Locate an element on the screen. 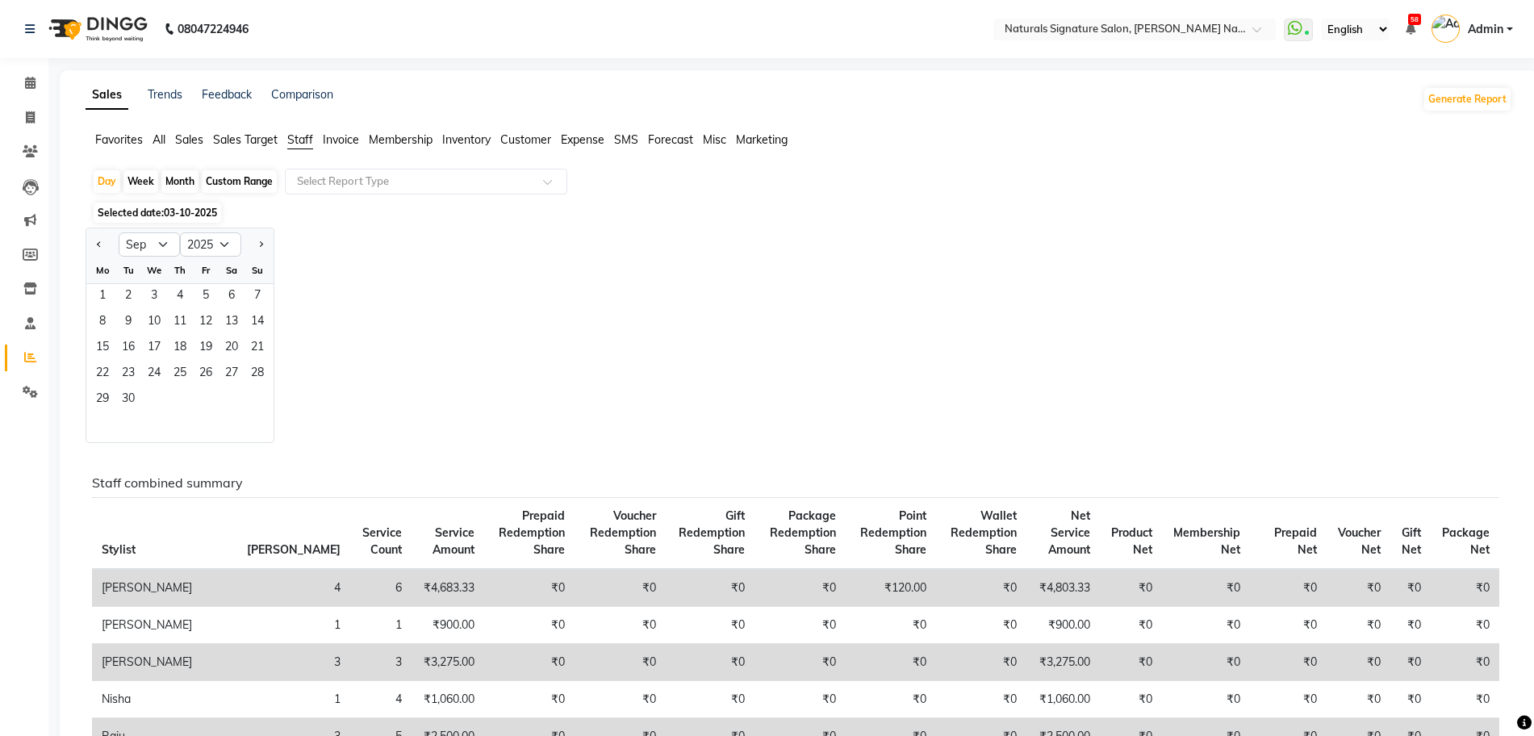 This screenshot has width=1534, height=736. span: Point Redemption Share is located at coordinates (893, 532).